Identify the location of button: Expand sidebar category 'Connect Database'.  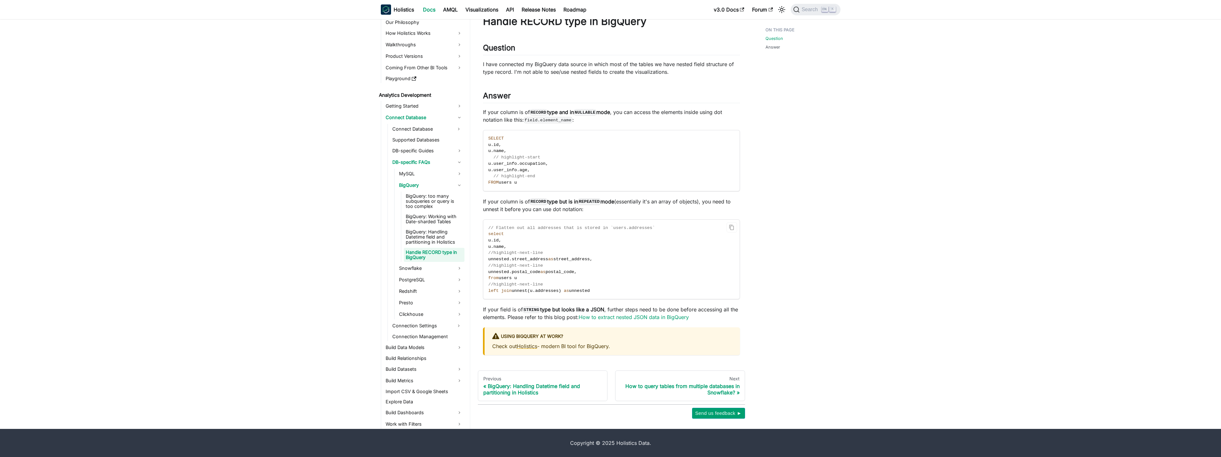
(459, 129).